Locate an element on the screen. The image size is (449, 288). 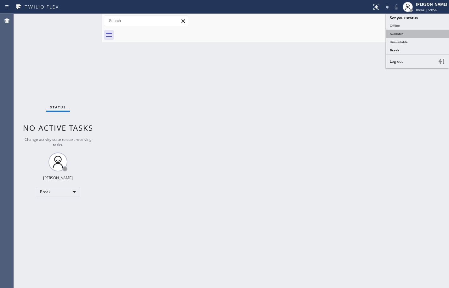
input: Search is located at coordinates (146, 21).